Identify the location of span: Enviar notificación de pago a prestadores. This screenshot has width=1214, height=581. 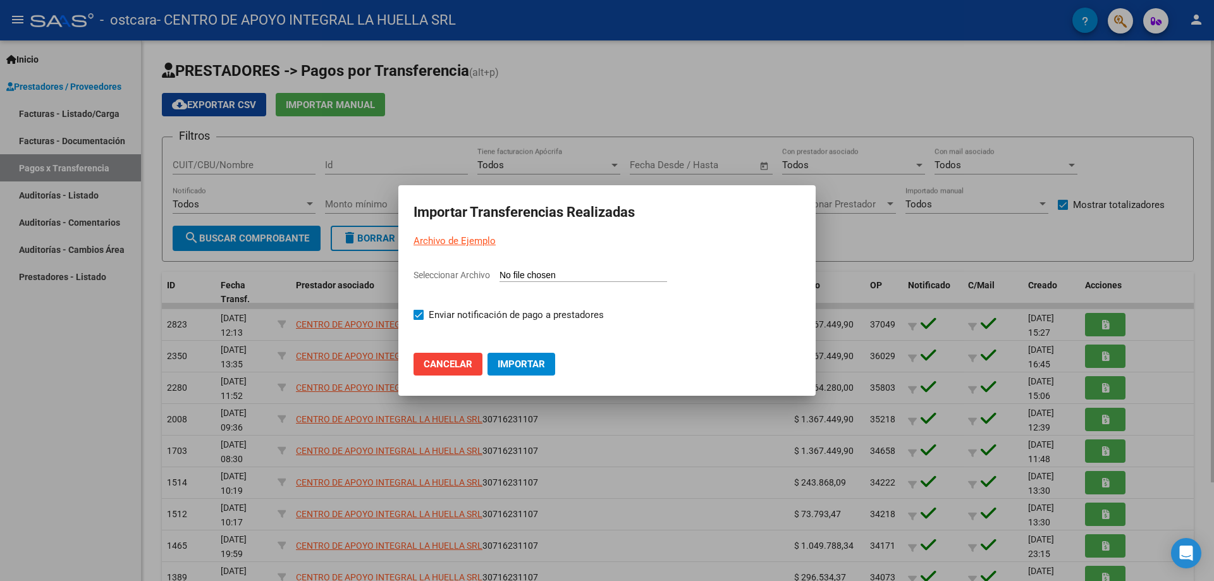
(516, 315).